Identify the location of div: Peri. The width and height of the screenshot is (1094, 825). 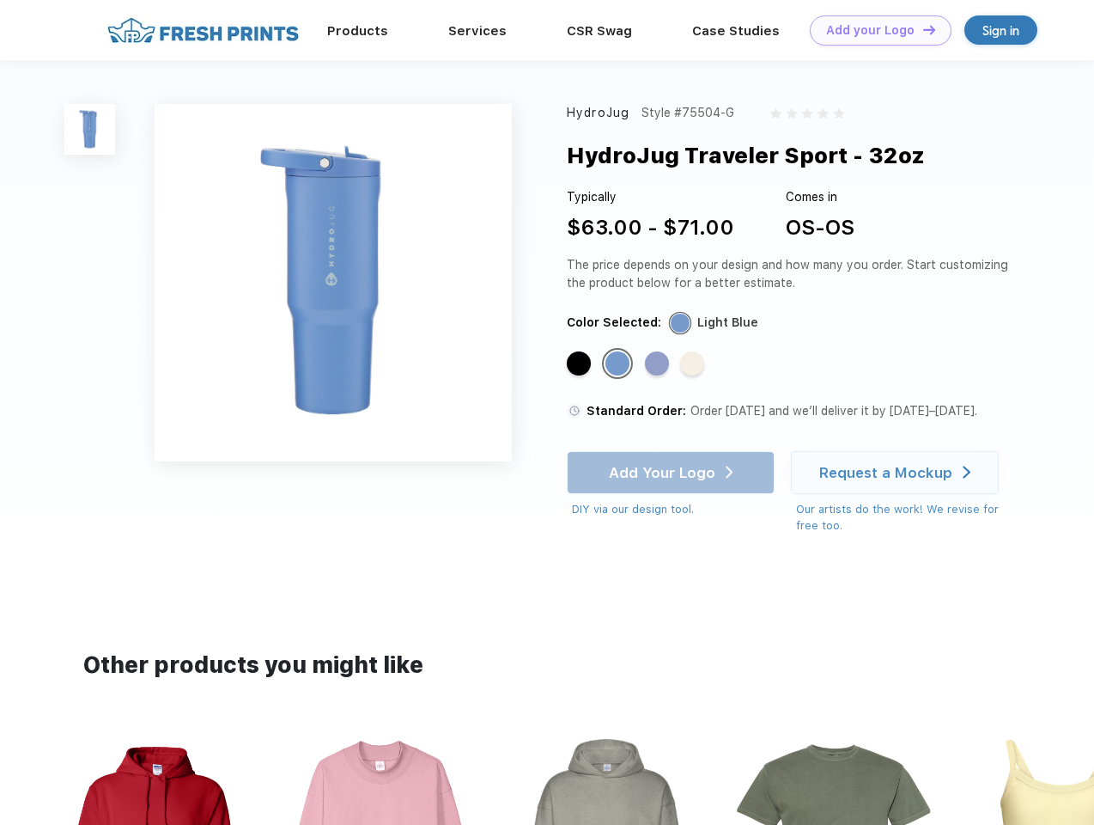
(657, 363).